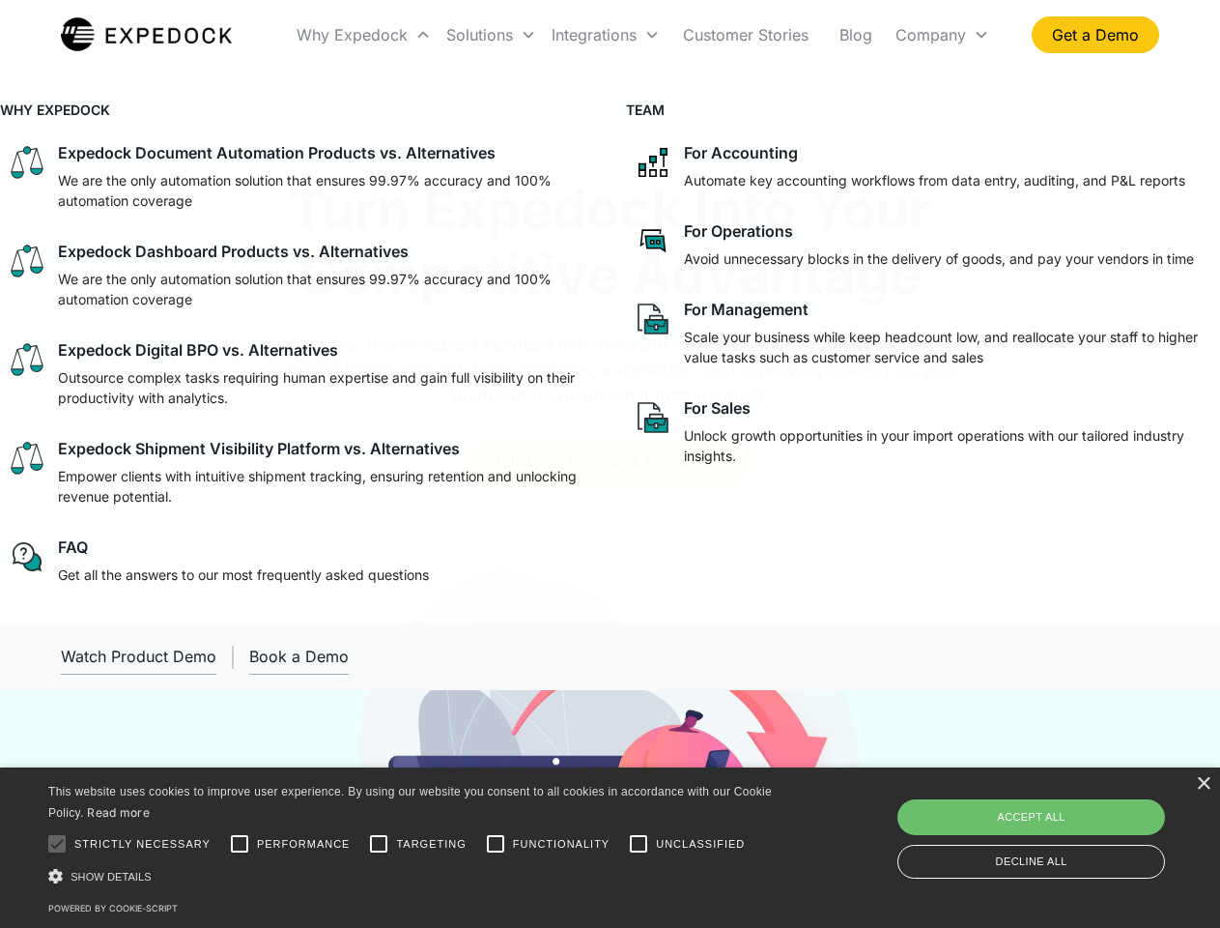 The height and width of the screenshot is (928, 1220). Describe the element at coordinates (414, 875) in the screenshot. I see `div: Show details` at that location.